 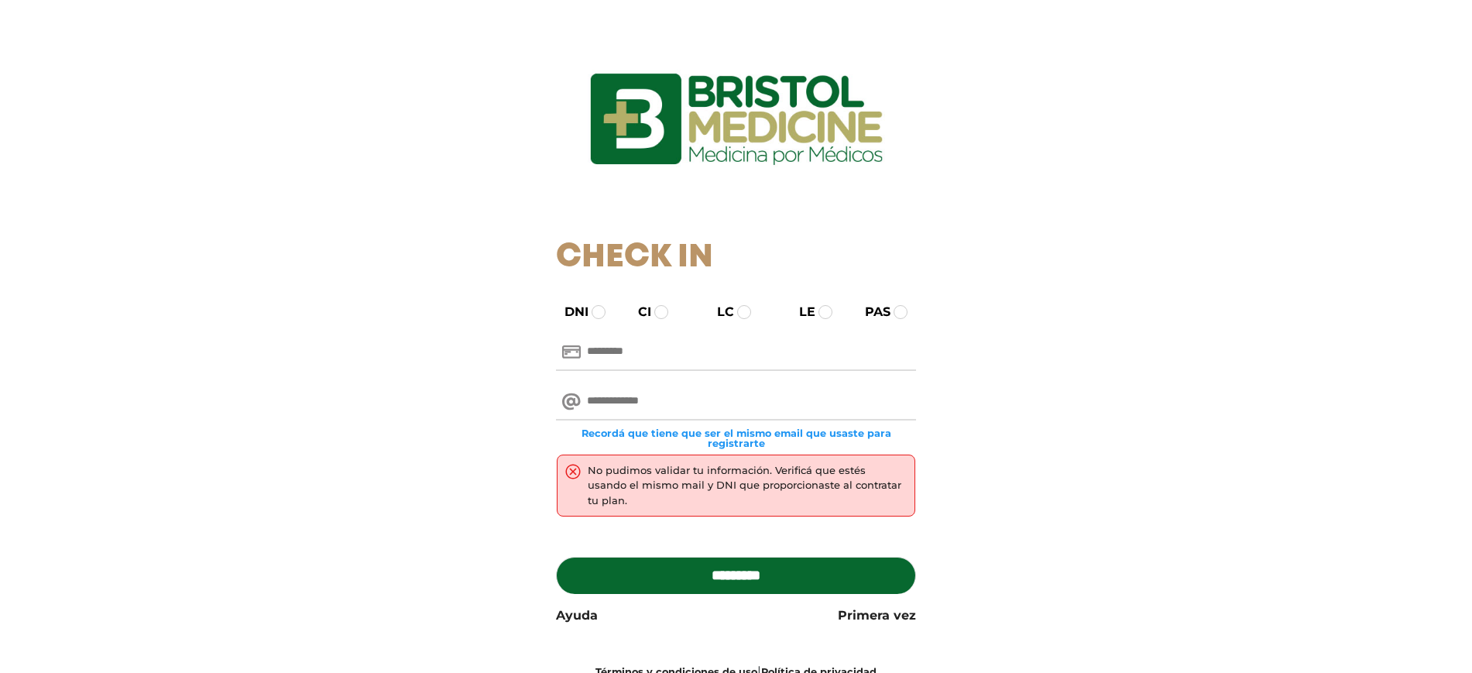 What do you see at coordinates (577, 616) in the screenshot?
I see `a: Ayuda` at bounding box center [577, 616].